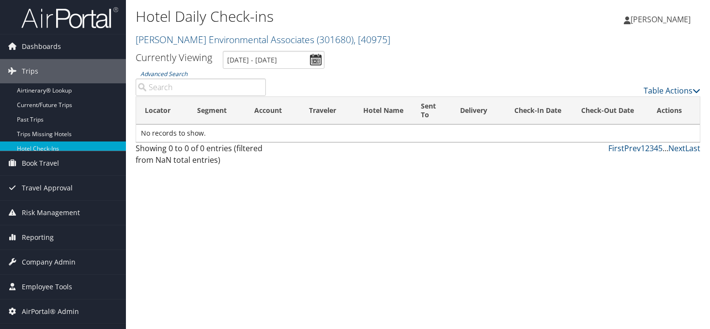  Describe the element at coordinates (327, 110) in the screenshot. I see `th: Traveler: activate to sort column ascending` at that location.